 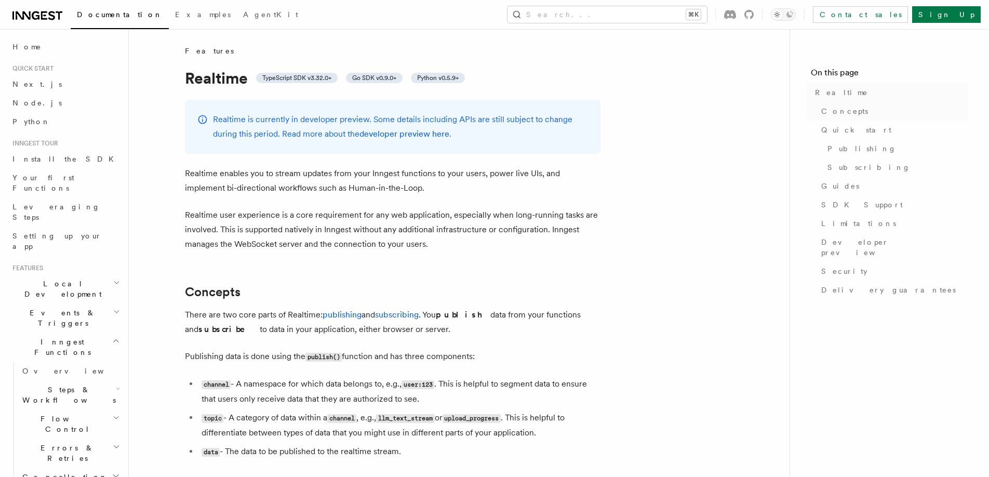 I want to click on button: Toggle dark mode, so click(x=783, y=15).